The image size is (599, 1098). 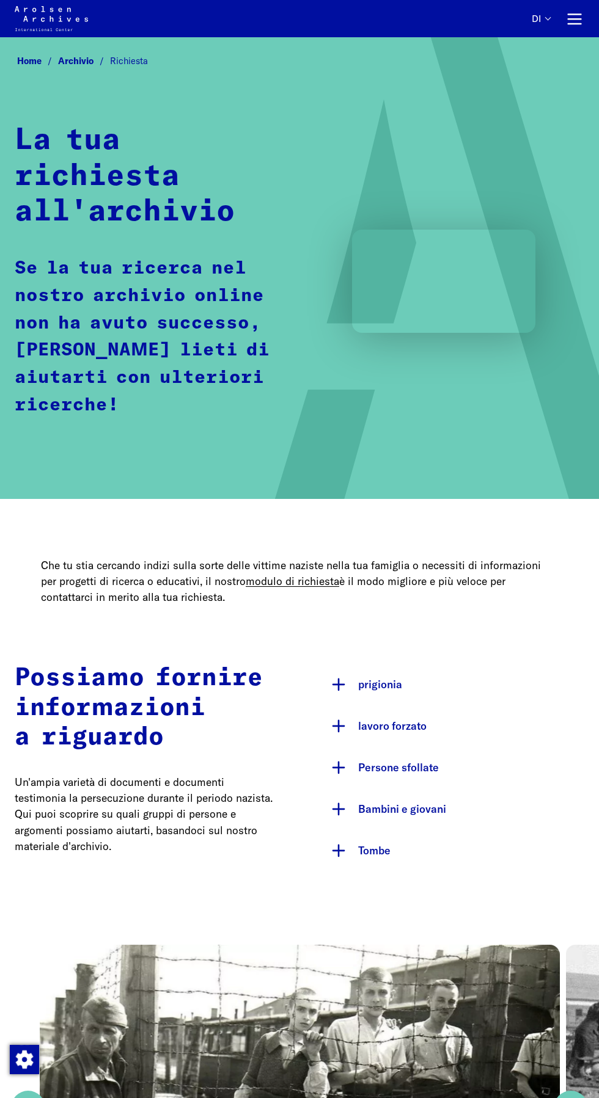 I want to click on font: Un'ampia varietà di documenti e documenti testimonia la persecuzione durante il periodo nazista. ..., so click(x=144, y=814).